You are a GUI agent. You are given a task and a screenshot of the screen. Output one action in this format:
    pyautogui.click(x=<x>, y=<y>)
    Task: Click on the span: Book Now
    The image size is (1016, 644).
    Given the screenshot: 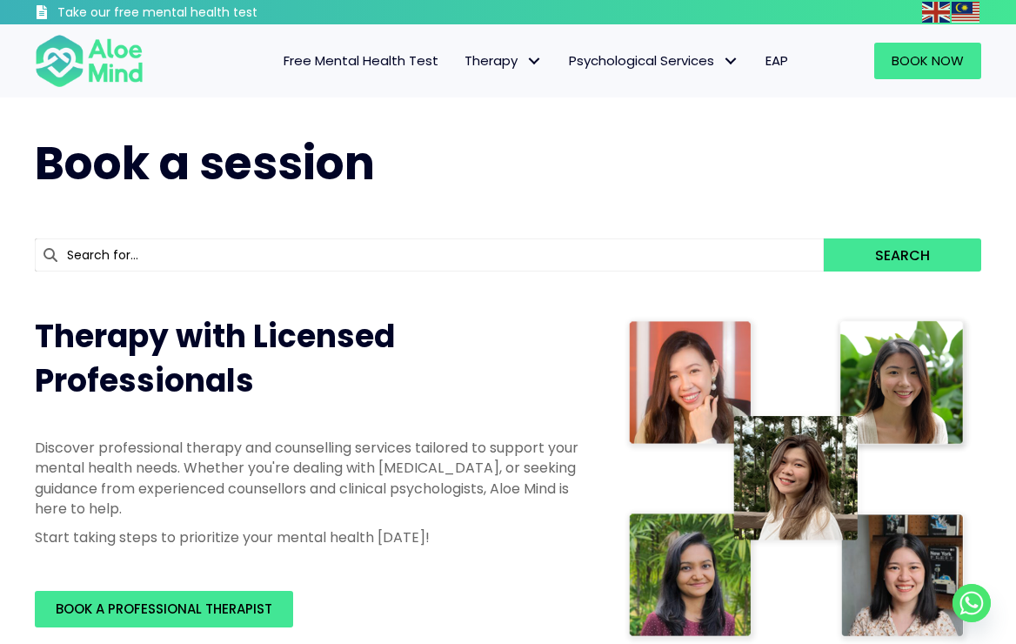 What is the action you would take?
    pyautogui.click(x=927, y=60)
    